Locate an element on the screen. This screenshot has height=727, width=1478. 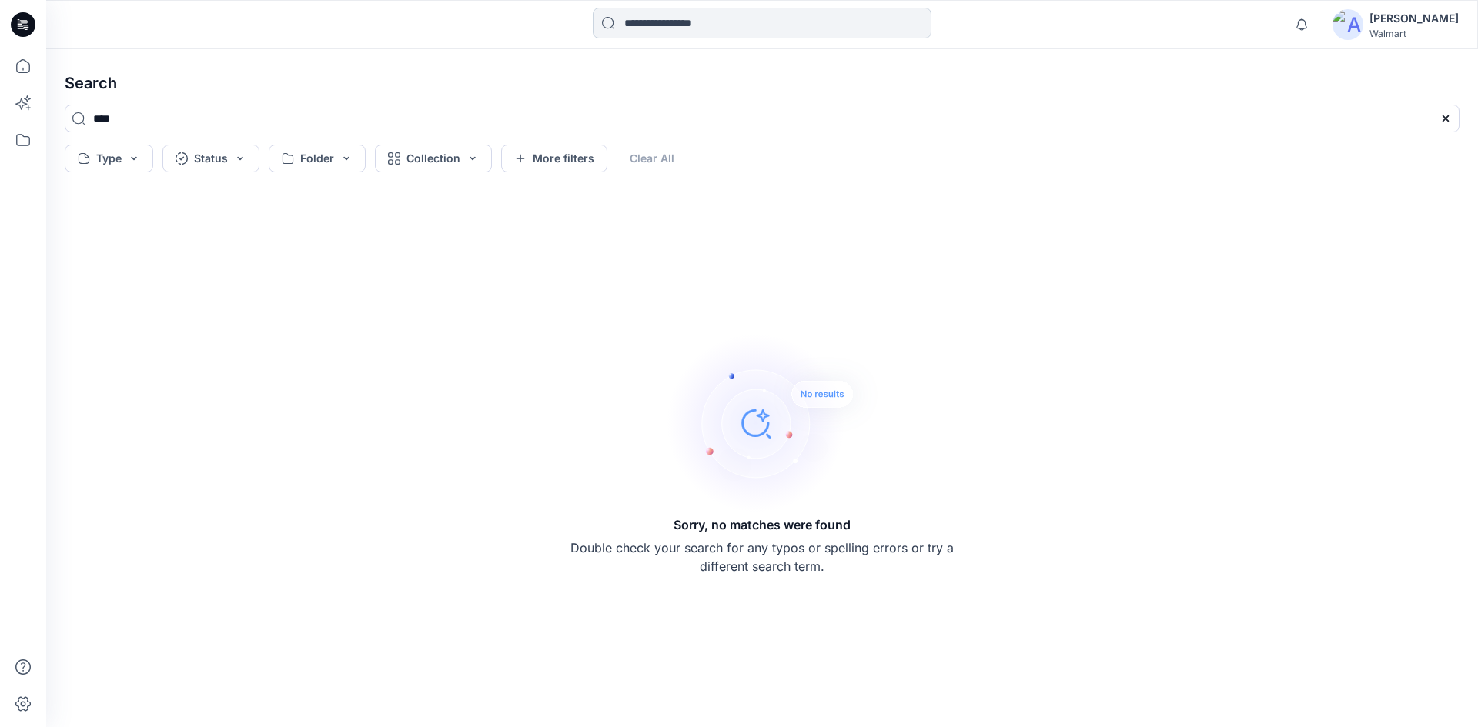
img: Sorry, no matches were found is located at coordinates (774, 423).